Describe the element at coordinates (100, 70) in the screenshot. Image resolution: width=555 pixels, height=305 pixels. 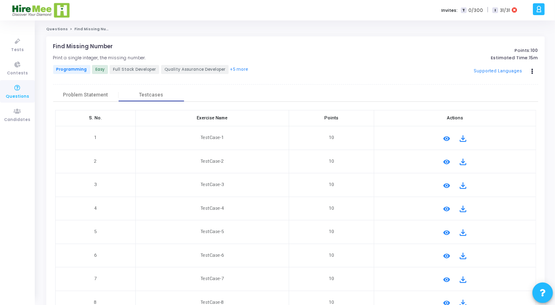
I see `span: Easy` at that location.